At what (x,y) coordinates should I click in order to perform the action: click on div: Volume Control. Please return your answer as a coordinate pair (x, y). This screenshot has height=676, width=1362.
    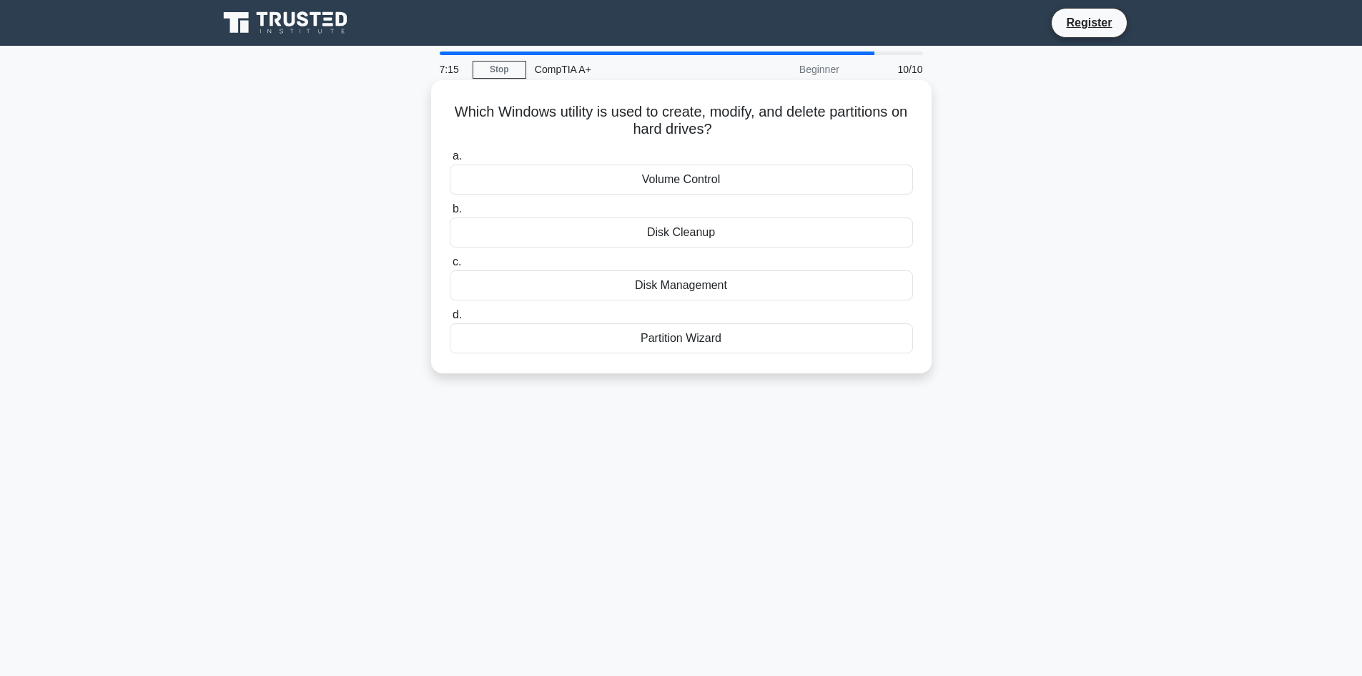
    Looking at the image, I should click on (681, 179).